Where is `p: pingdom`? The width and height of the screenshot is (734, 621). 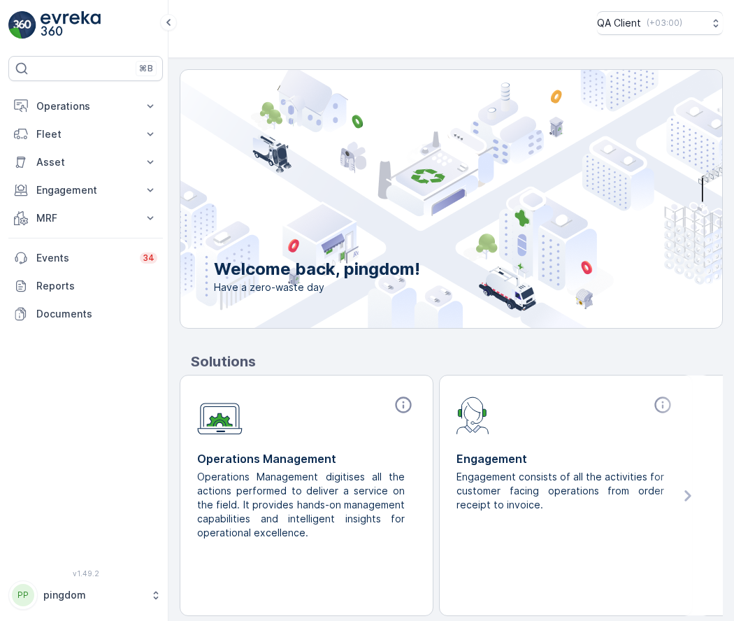 p: pingdom is located at coordinates (93, 595).